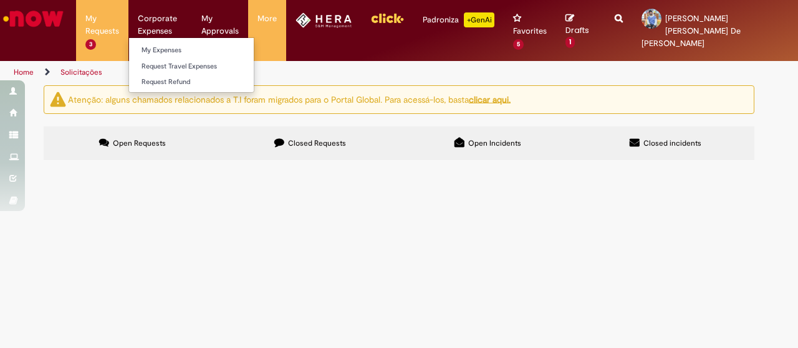  What do you see at coordinates (160, 25) in the screenshot?
I see `span: Corporate Expenses` at bounding box center [160, 25].